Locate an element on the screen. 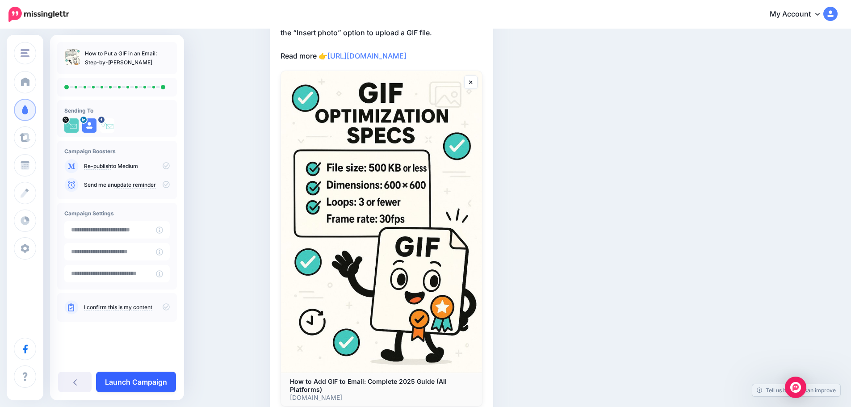 This screenshot has width=851, height=407. img: Missinglettr is located at coordinates (38, 14).